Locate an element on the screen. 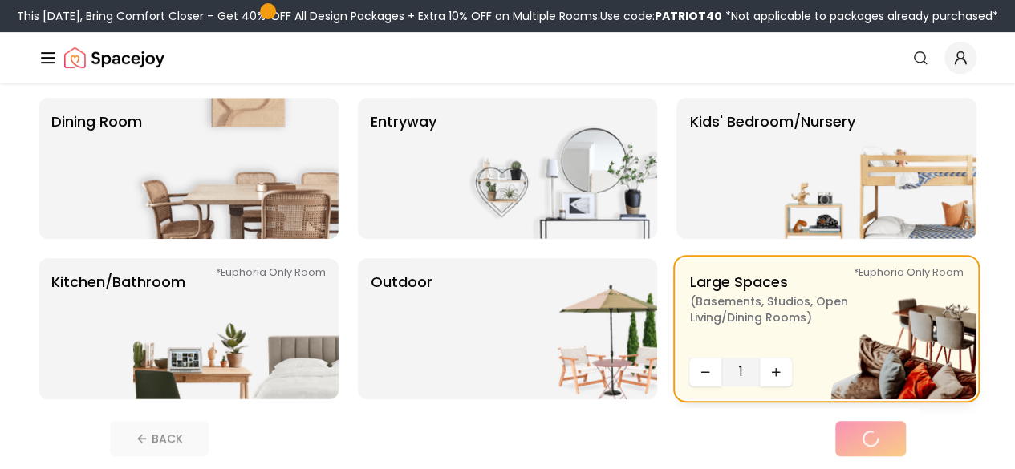  a: Spacejoy is located at coordinates (114, 58).